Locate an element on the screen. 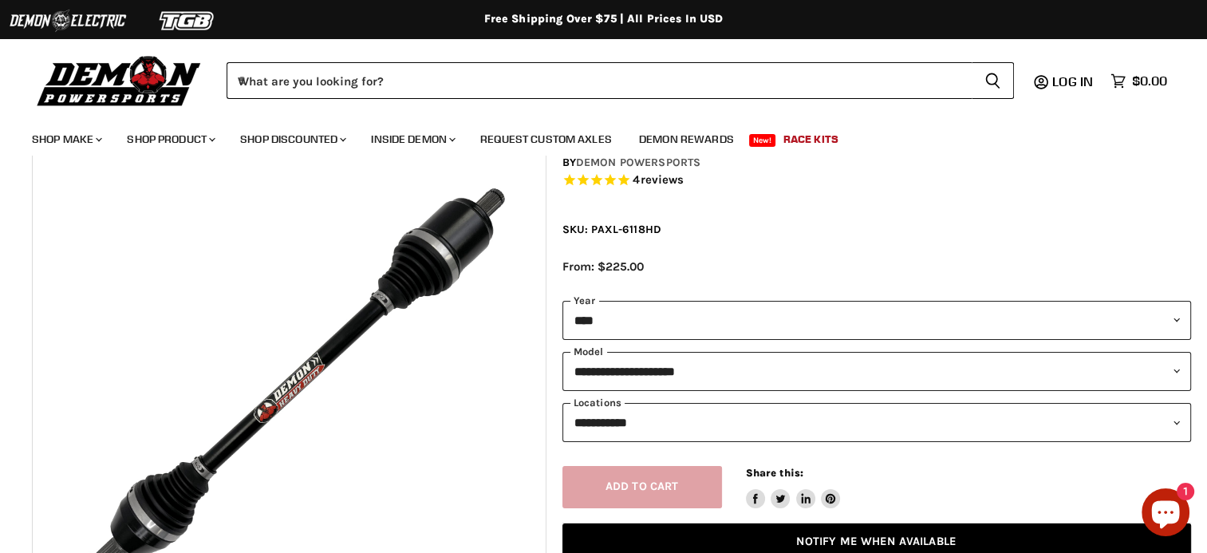  a: Demon Rewards is located at coordinates (686, 139).